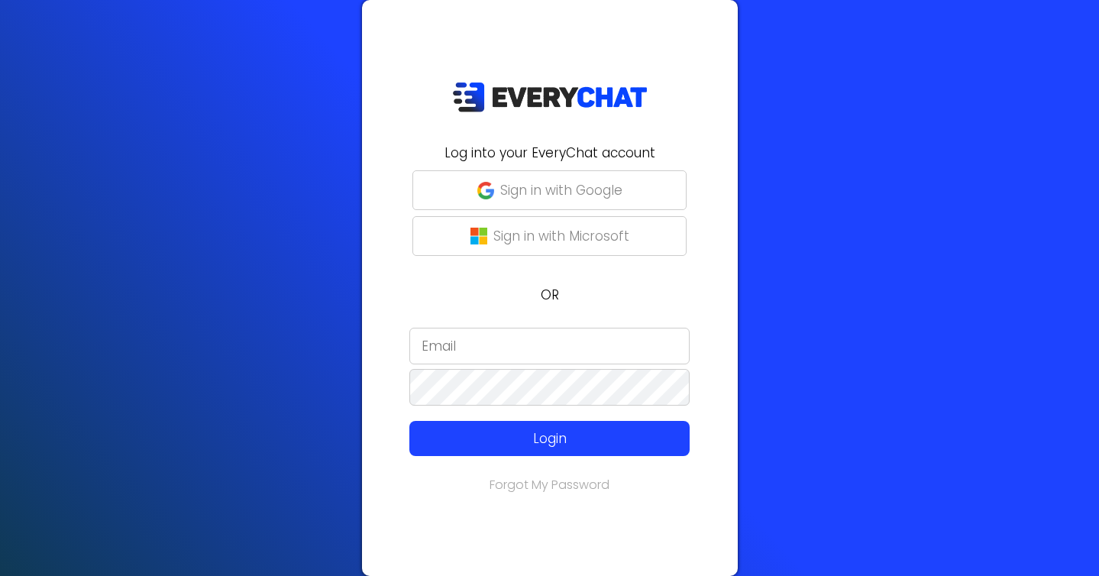  Describe the element at coordinates (561, 236) in the screenshot. I see `p: Sign in with Microsoft` at that location.